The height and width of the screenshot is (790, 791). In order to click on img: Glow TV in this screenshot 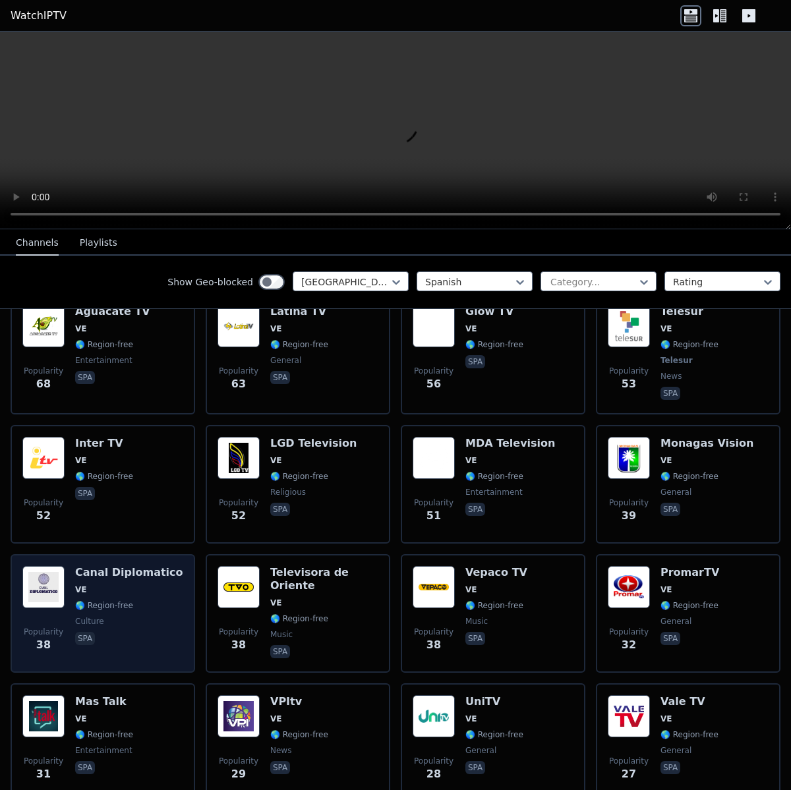, I will do `click(433, 326)`.